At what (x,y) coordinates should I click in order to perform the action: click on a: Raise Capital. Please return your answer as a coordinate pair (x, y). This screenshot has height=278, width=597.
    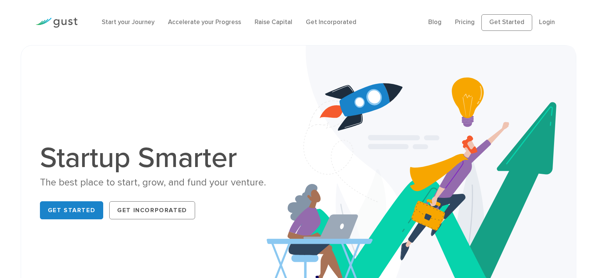
    Looking at the image, I should click on (273, 22).